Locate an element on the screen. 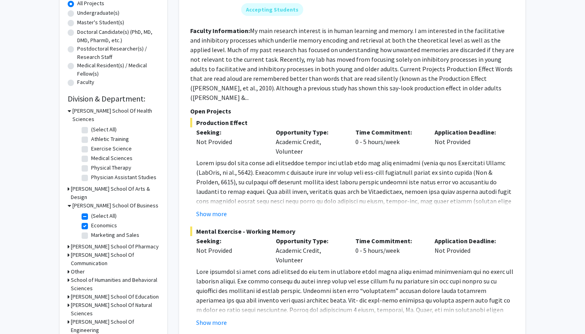 The height and width of the screenshot is (334, 585). h3: Other is located at coordinates (78, 271).